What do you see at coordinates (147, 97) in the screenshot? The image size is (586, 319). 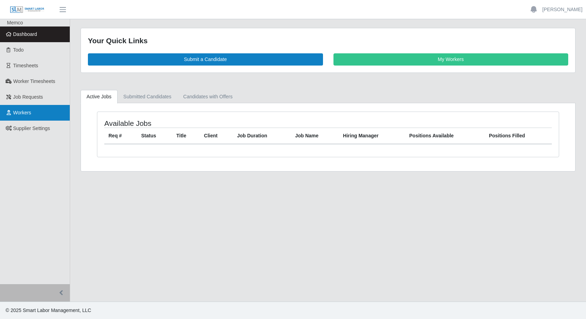 I see `a: Submitted Candidates` at bounding box center [147, 97].